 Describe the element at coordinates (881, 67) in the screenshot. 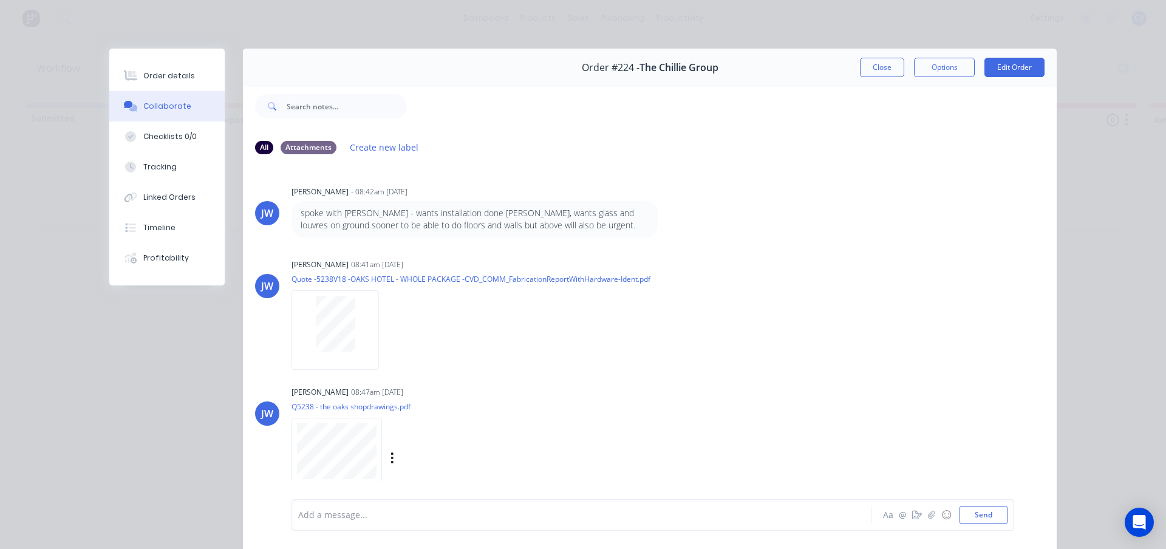

I see `button: Close` at that location.